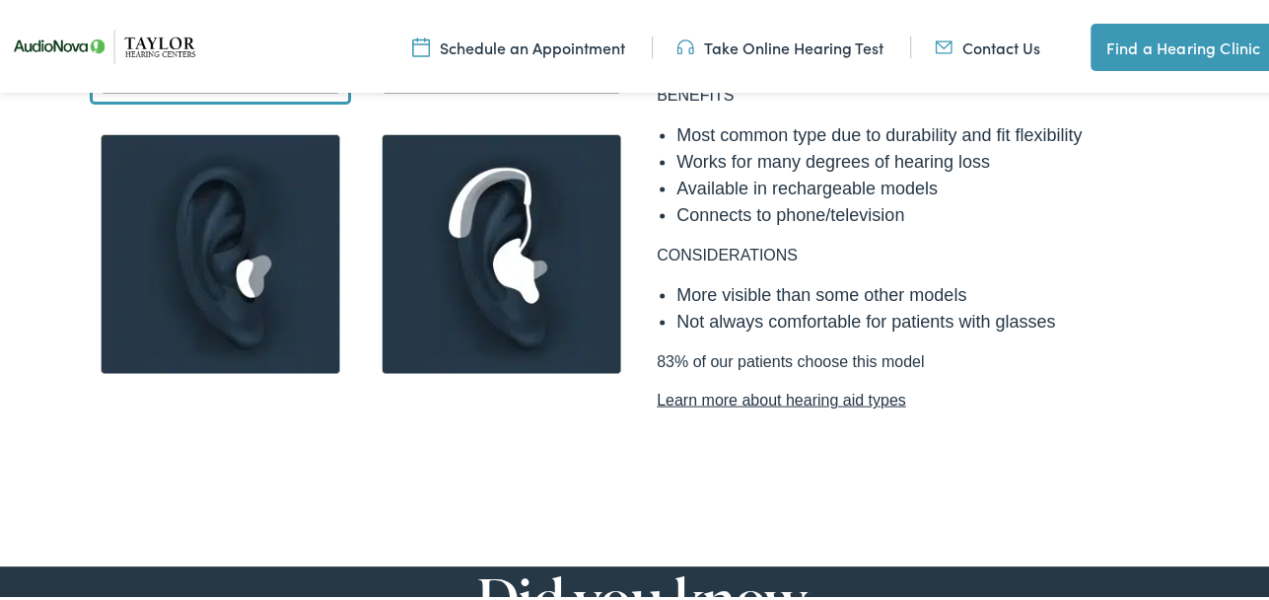  Describe the element at coordinates (780, 43) in the screenshot. I see `a: Take Online Hearing Test` at that location.